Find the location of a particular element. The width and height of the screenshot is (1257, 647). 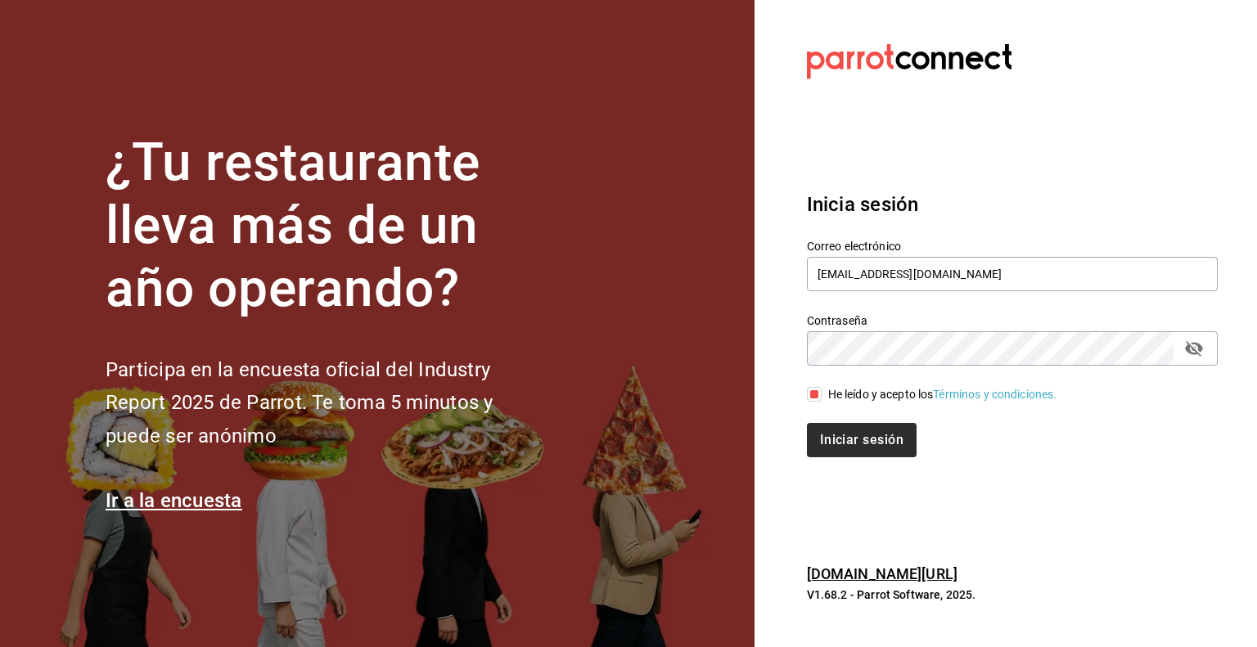

button: passwordField is located at coordinates (1194, 349).